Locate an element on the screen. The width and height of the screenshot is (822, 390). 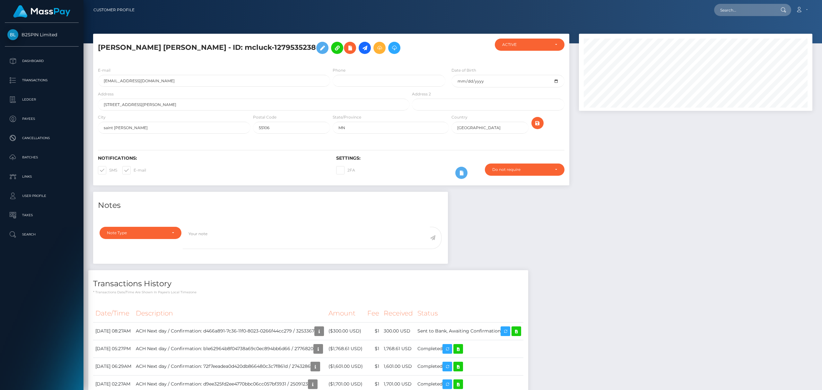
button: Do not require is located at coordinates (525, 170).